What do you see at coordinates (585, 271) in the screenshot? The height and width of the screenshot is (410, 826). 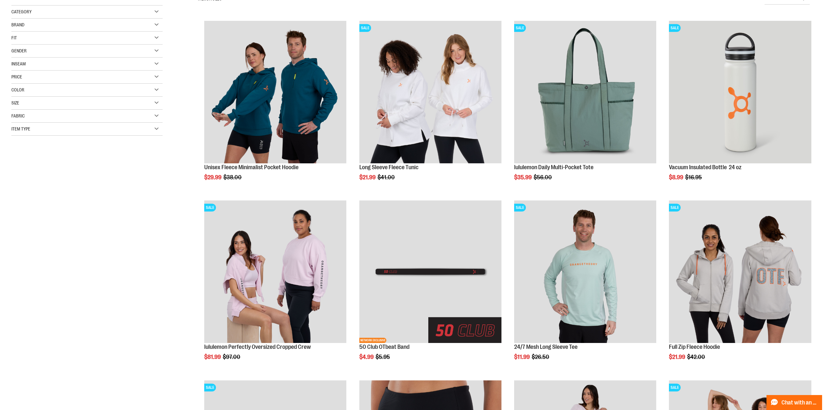 I see `img: Main Image of 1457095` at bounding box center [585, 271].